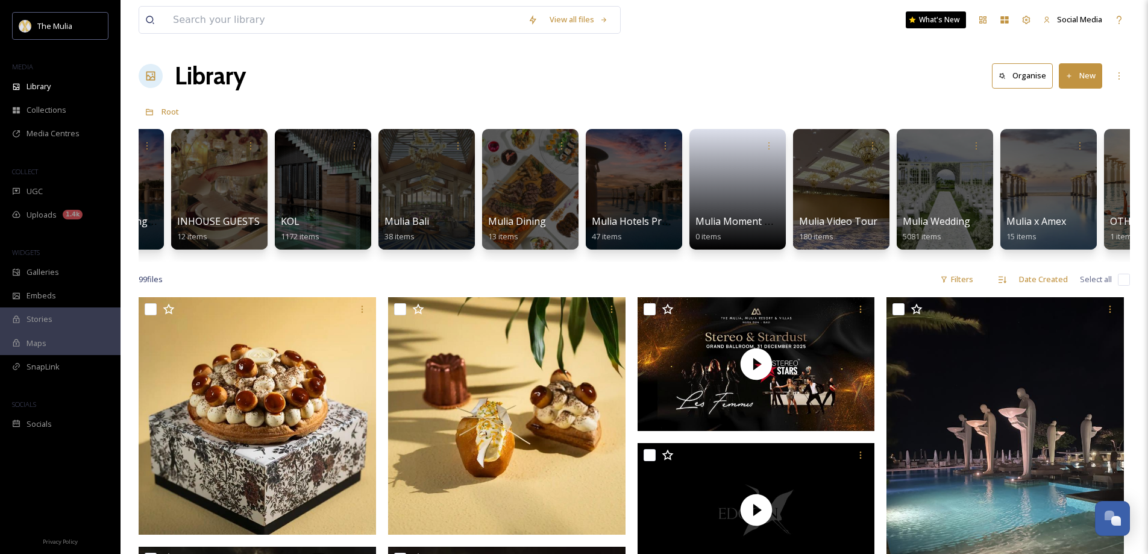 The height and width of the screenshot is (554, 1148). Describe the element at coordinates (641, 221) in the screenshot. I see `span: Mulia Hotels Press Kit` at that location.